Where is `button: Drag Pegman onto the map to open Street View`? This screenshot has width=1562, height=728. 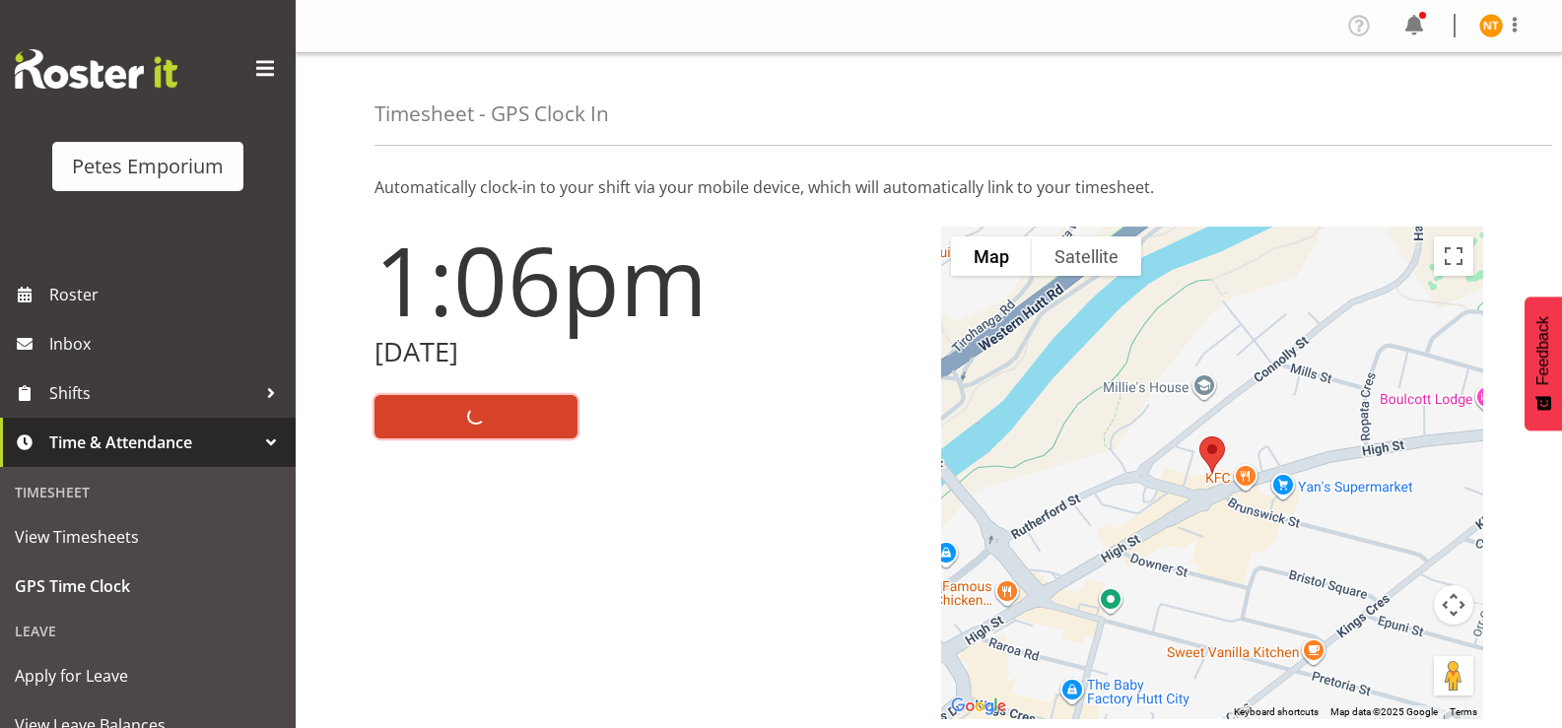 button: Drag Pegman onto the map to open Street View is located at coordinates (1454, 676).